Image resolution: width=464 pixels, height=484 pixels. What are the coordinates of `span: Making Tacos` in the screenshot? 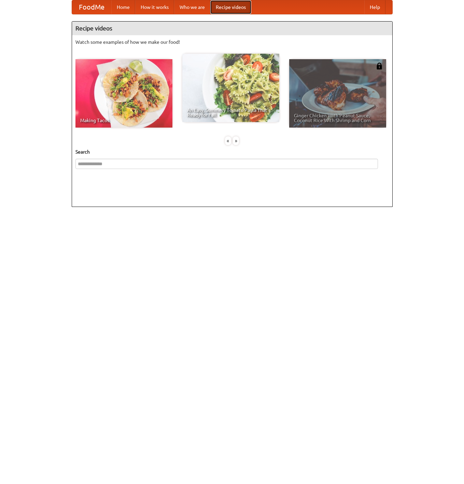 It's located at (124, 120).